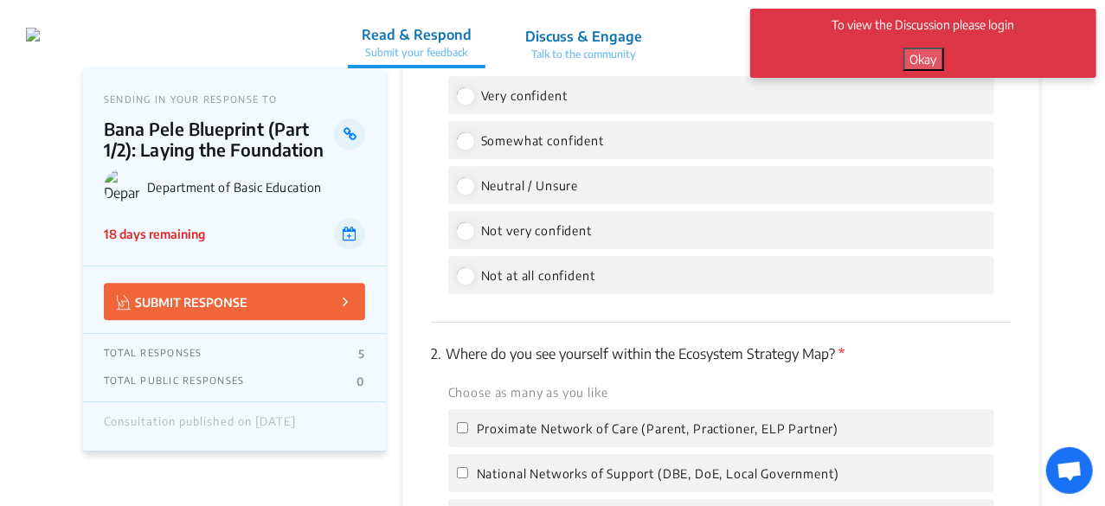 The image size is (1105, 506). I want to click on span: National Networks of Support (DBE, DoE, Local Government), so click(657, 473).